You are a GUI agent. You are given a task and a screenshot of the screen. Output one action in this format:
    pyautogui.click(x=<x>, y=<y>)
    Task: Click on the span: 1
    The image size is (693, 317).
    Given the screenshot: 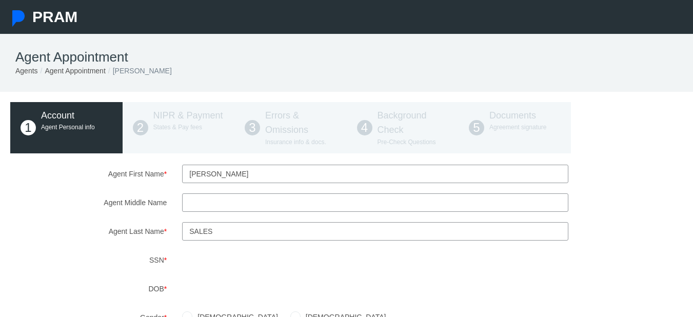 What is the action you would take?
    pyautogui.click(x=28, y=128)
    